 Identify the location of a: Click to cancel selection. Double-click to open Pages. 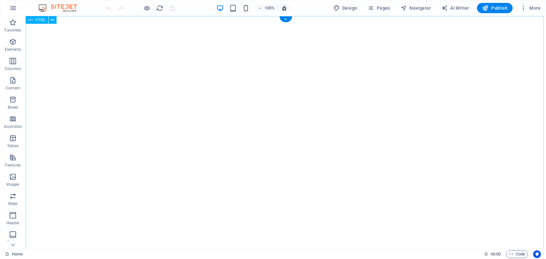
(14, 254).